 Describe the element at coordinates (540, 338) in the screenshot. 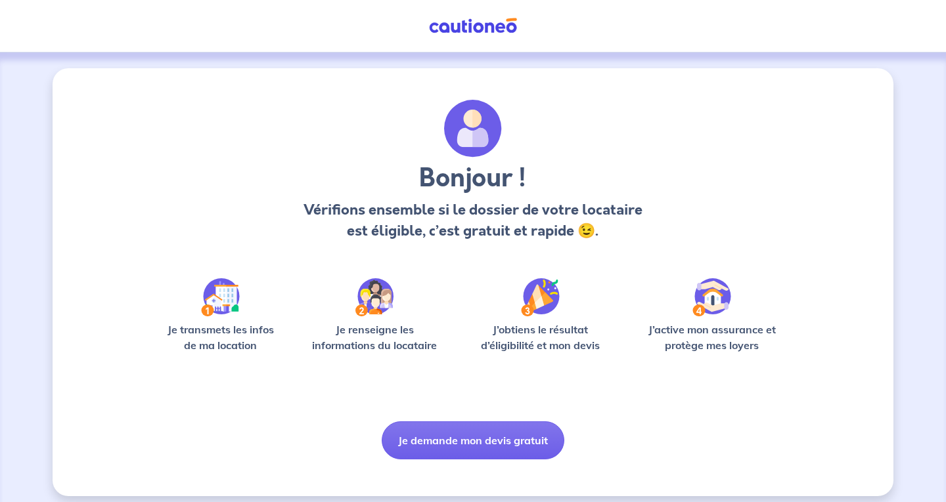

I see `p: J’obtiens le résultat d’éligibilité et mon devis` at that location.